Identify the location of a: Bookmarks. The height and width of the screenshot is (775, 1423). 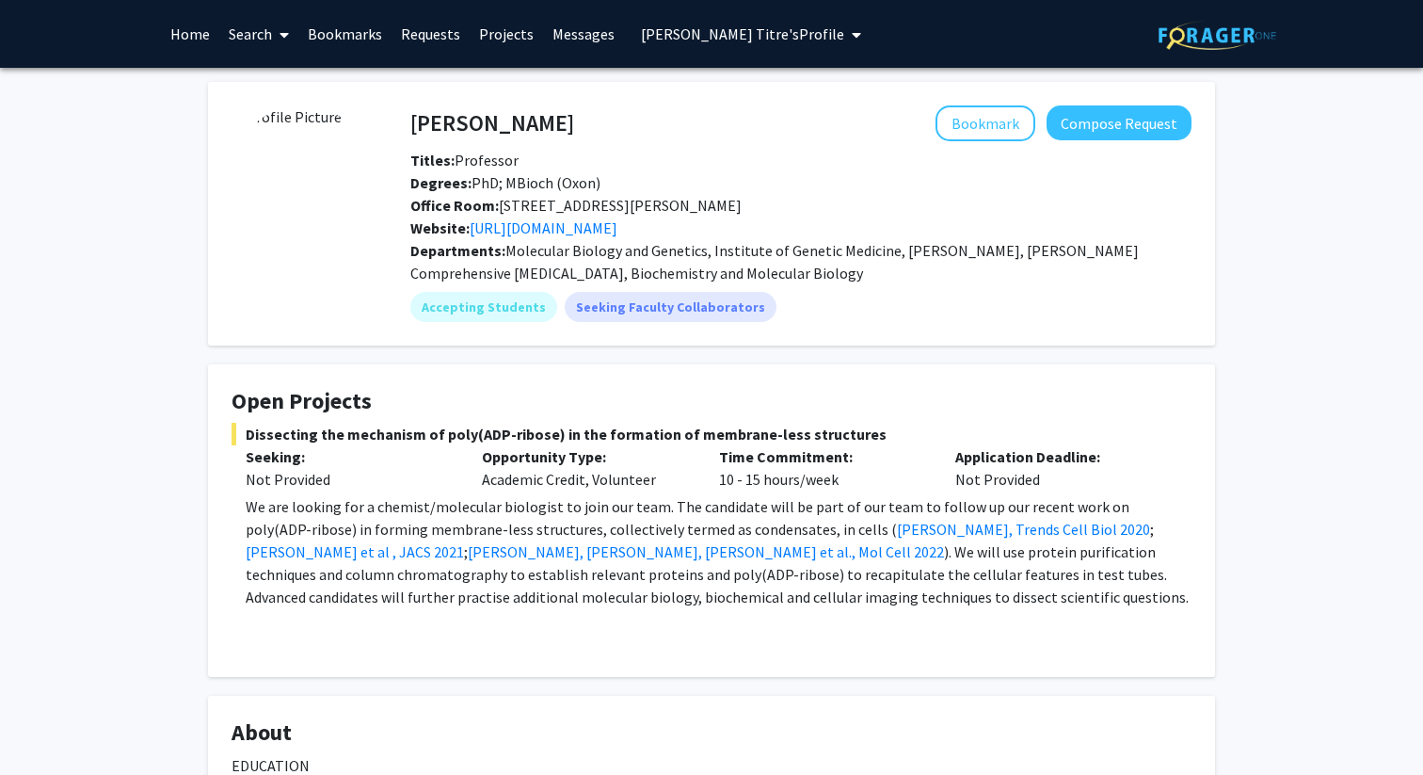
(344, 34).